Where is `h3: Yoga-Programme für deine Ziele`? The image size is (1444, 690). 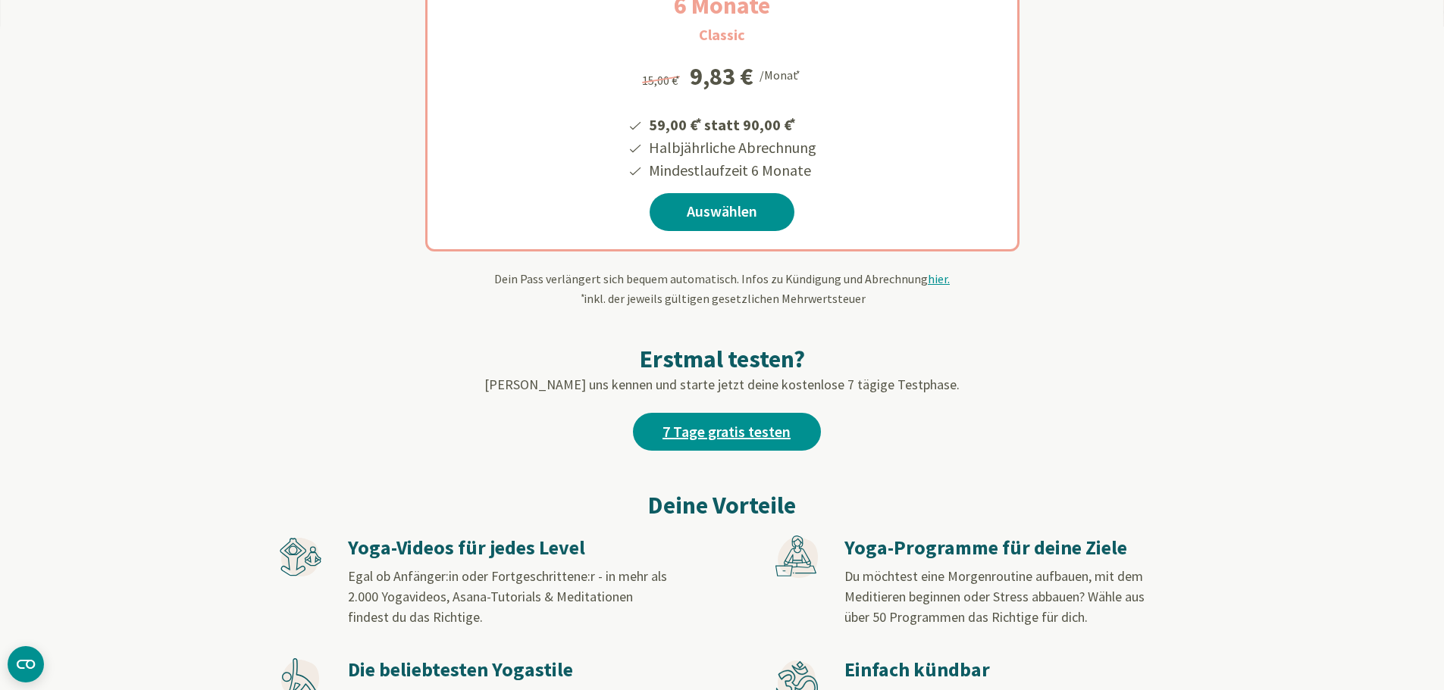 h3: Yoga-Programme für deine Ziele is located at coordinates (1004, 548).